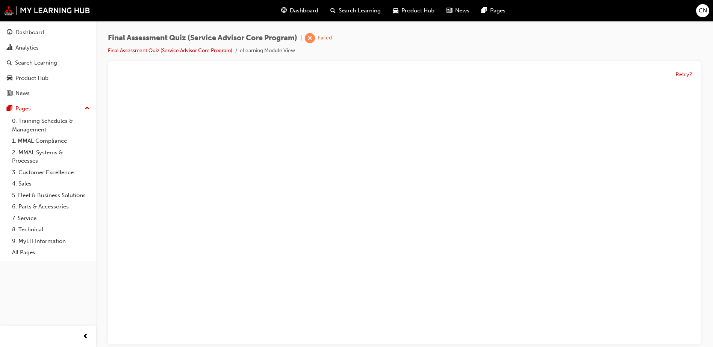 The width and height of the screenshot is (713, 347). Describe the element at coordinates (48, 109) in the screenshot. I see `button: Pages` at that location.